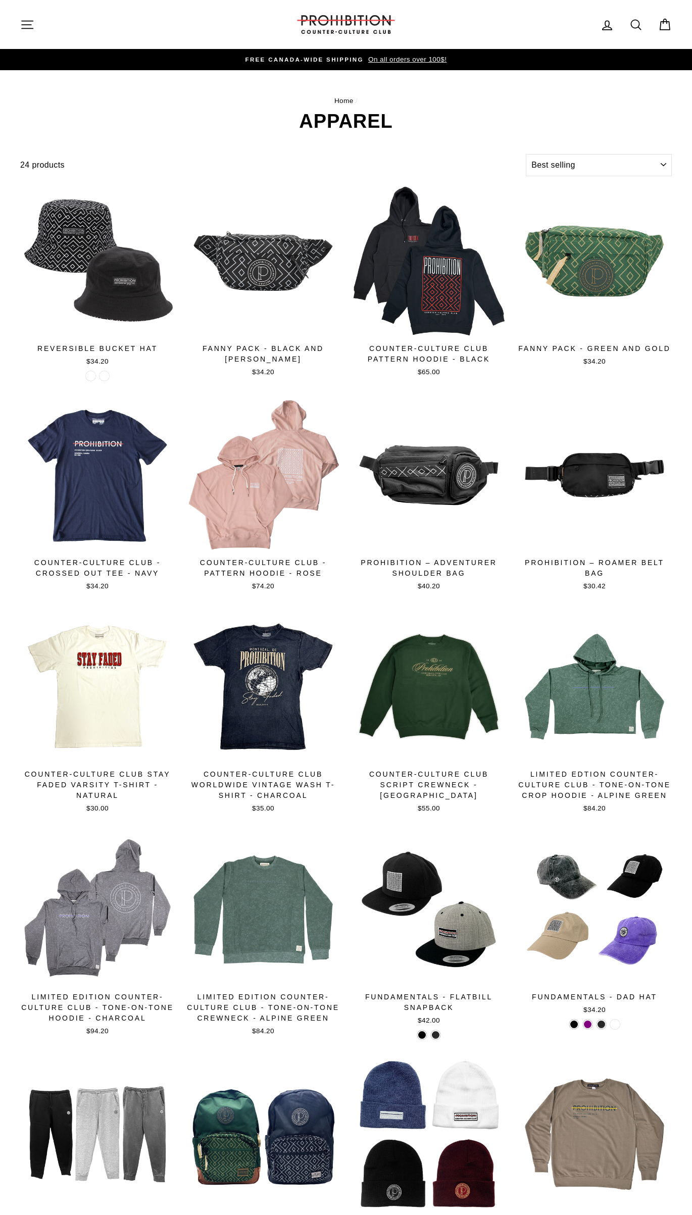 The width and height of the screenshot is (692, 1215). Describe the element at coordinates (263, 808) in the screenshot. I see `div: $35.00` at that location.